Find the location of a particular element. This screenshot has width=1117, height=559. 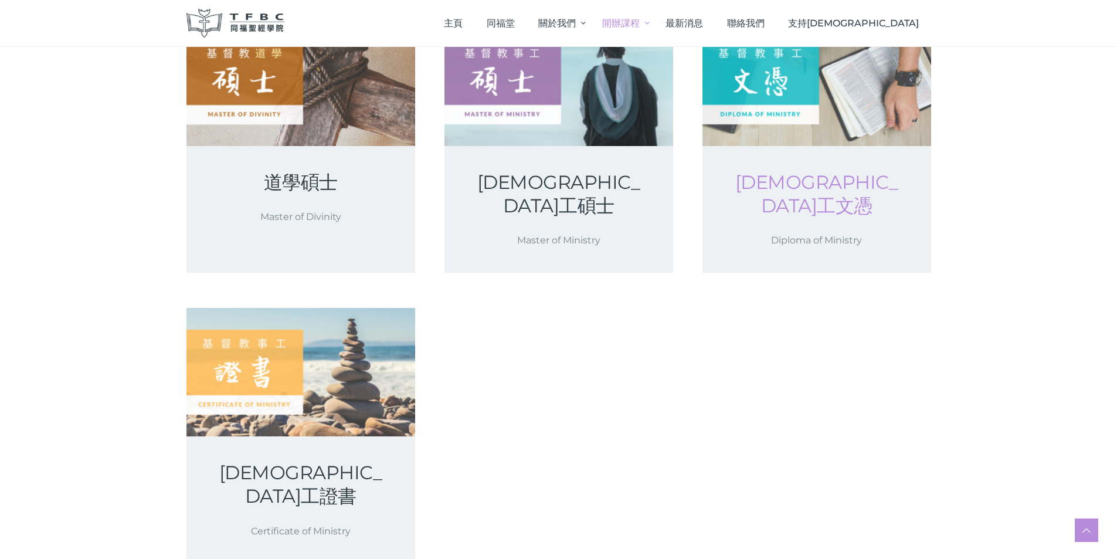

a: 聯絡我們 is located at coordinates (745, 23).